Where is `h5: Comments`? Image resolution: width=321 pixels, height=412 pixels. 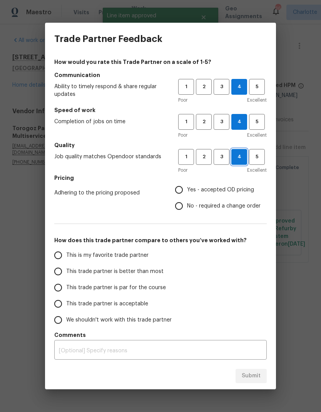 h5: Comments is located at coordinates (160, 335).